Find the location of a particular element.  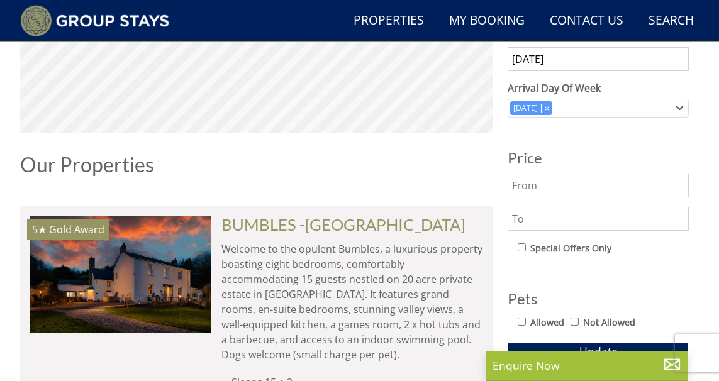

h1: Our Properties is located at coordinates (256, 164).